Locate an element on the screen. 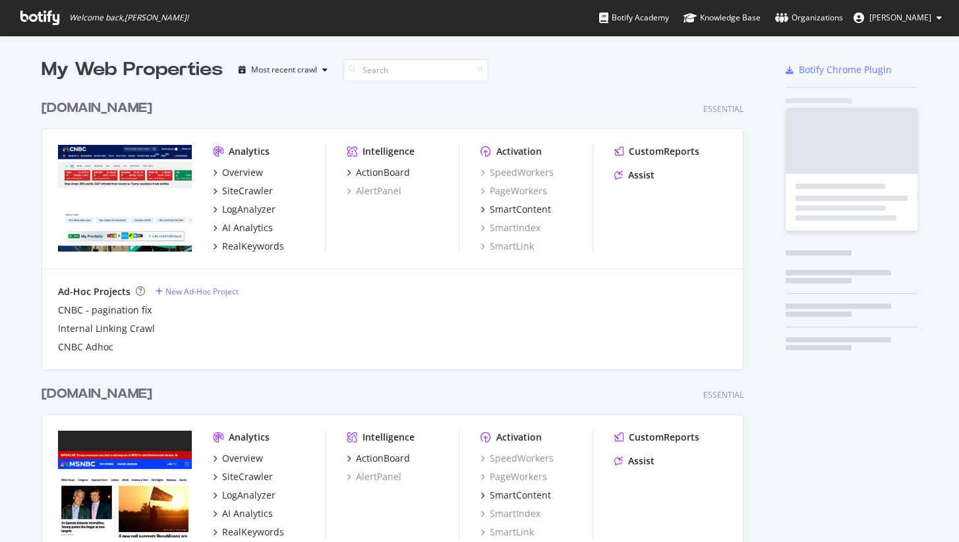 Image resolution: width=959 pixels, height=542 pixels. a: CNBC Adhoc is located at coordinates (86, 347).